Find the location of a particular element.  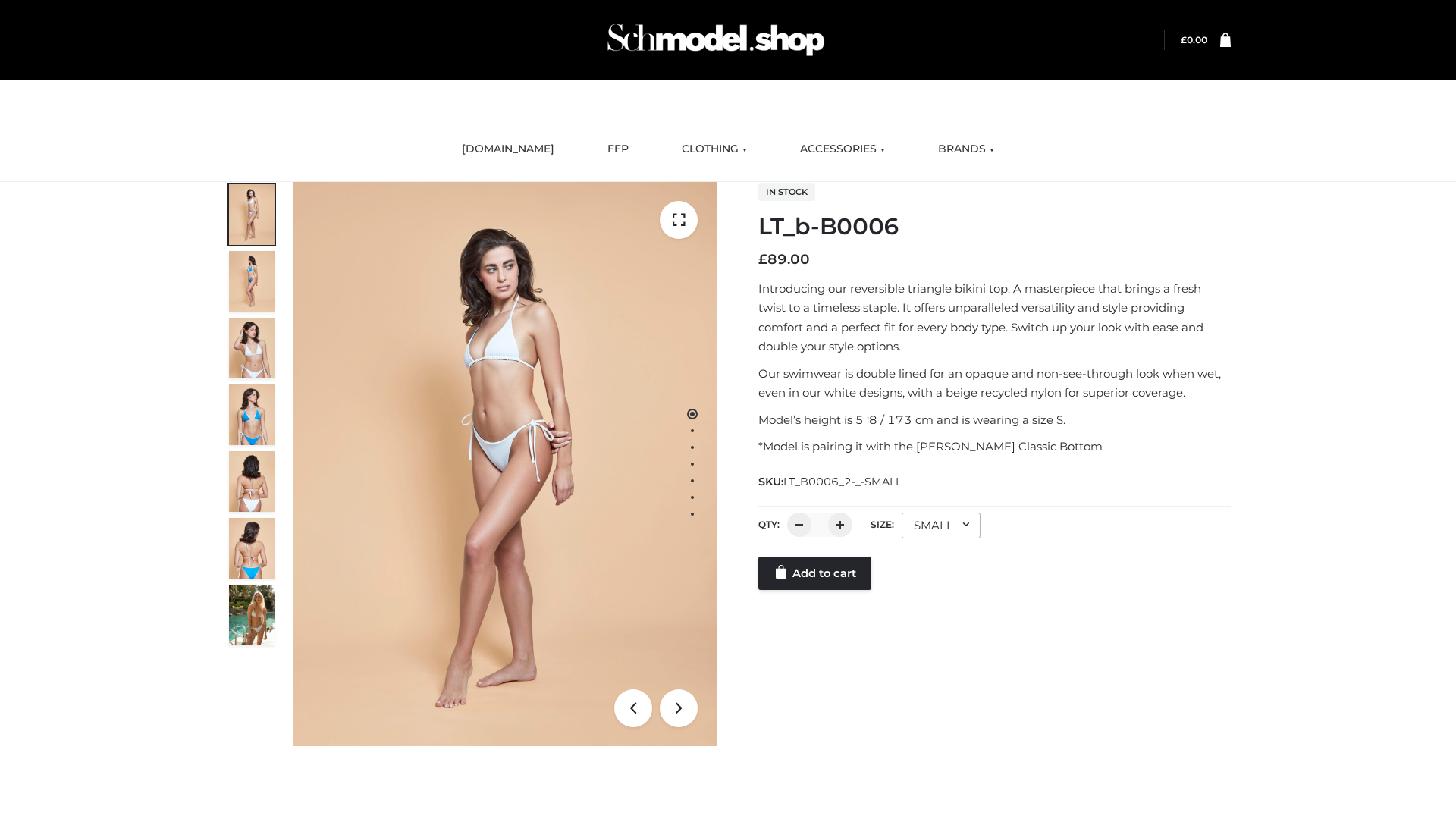

bdi: 89.00 is located at coordinates (784, 259).